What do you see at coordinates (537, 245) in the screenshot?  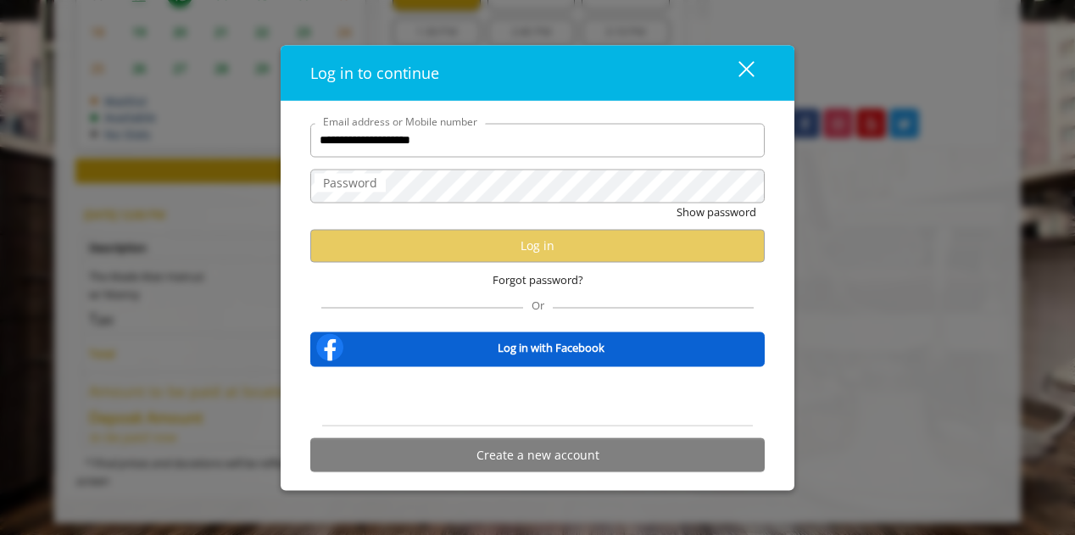 I see `button: Log in` at bounding box center [537, 245].